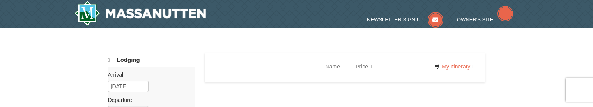 The width and height of the screenshot is (593, 107). Describe the element at coordinates (485, 19) in the screenshot. I see `a: Owner's Site` at that location.